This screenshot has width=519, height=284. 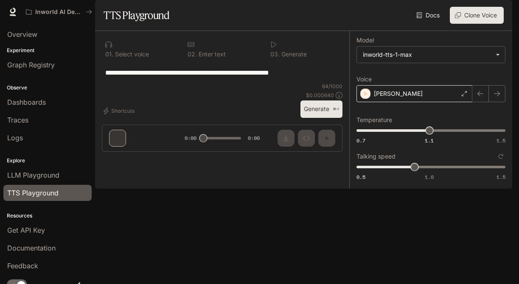 I want to click on button: Shortcuts, so click(x=120, y=111).